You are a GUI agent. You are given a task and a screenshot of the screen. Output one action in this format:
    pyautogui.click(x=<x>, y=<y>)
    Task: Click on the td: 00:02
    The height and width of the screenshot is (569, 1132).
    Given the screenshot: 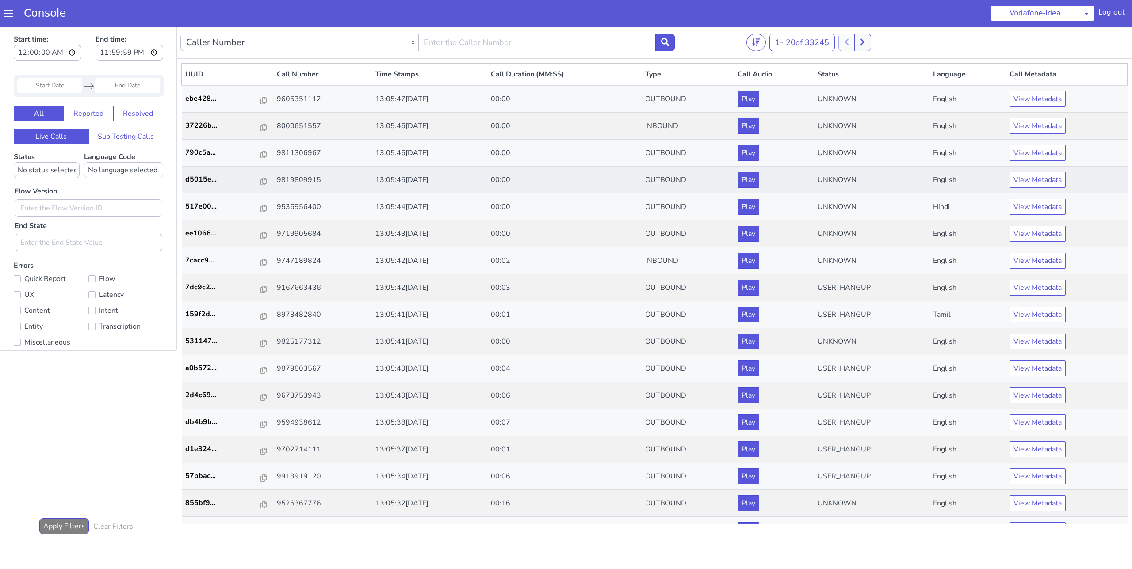 What is the action you would take?
    pyautogui.click(x=564, y=234)
    